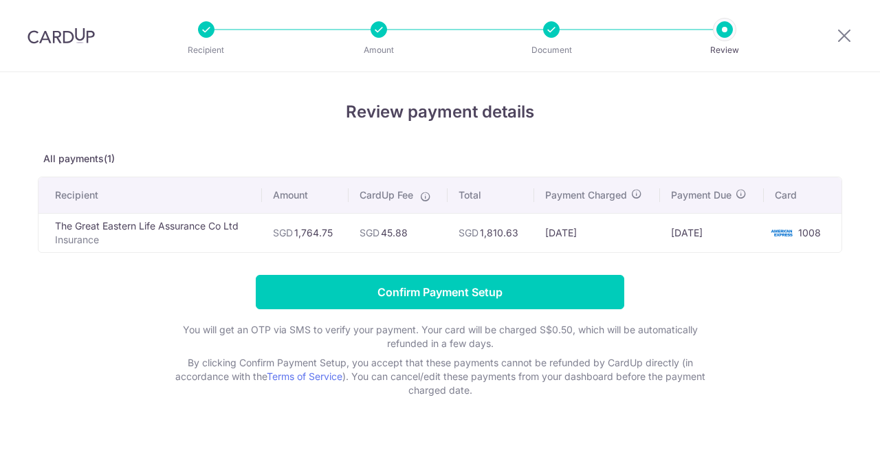 This screenshot has width=880, height=457. Describe the element at coordinates (153, 240) in the screenshot. I see `p: Insurance` at that location.